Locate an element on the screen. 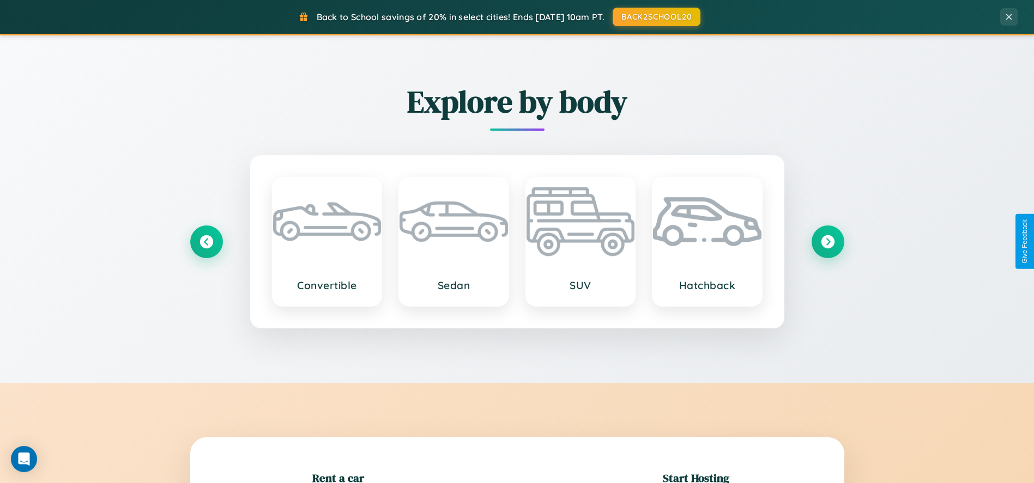 Image resolution: width=1034 pixels, height=483 pixels. h3: Convertible is located at coordinates (327, 286).